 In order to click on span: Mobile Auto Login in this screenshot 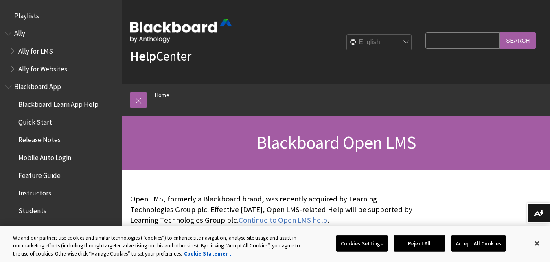, I will do `click(45, 156)`.